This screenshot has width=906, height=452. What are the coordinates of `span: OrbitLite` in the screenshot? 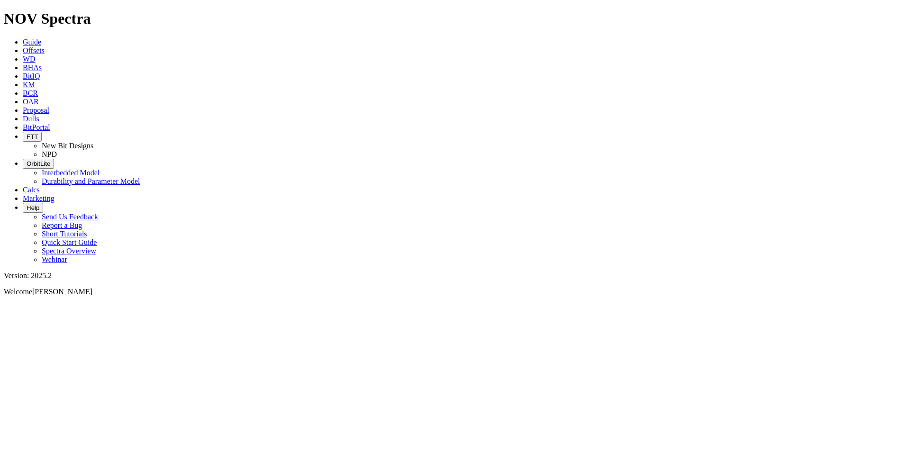 It's located at (38, 163).